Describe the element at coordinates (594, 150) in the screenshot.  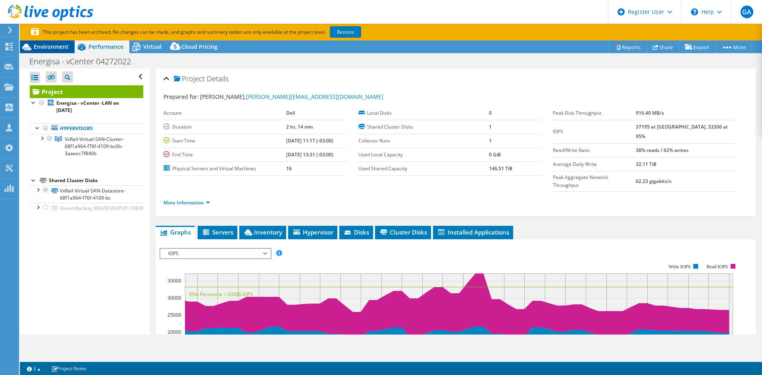
I see `label: Read/Write Ratio` at that location.